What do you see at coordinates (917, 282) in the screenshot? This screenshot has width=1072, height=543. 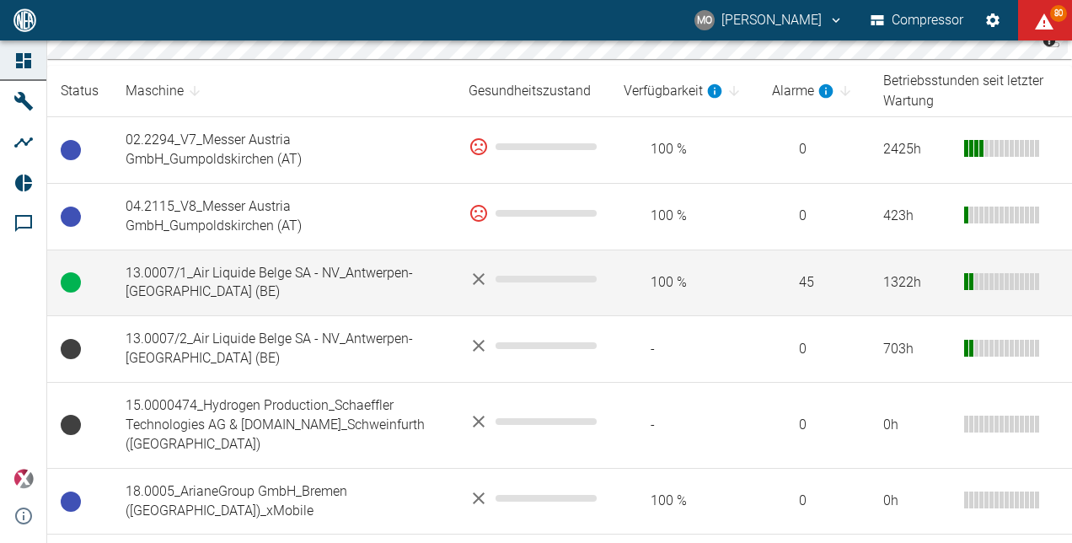 I see `div: 1322 h` at bounding box center [917, 282].